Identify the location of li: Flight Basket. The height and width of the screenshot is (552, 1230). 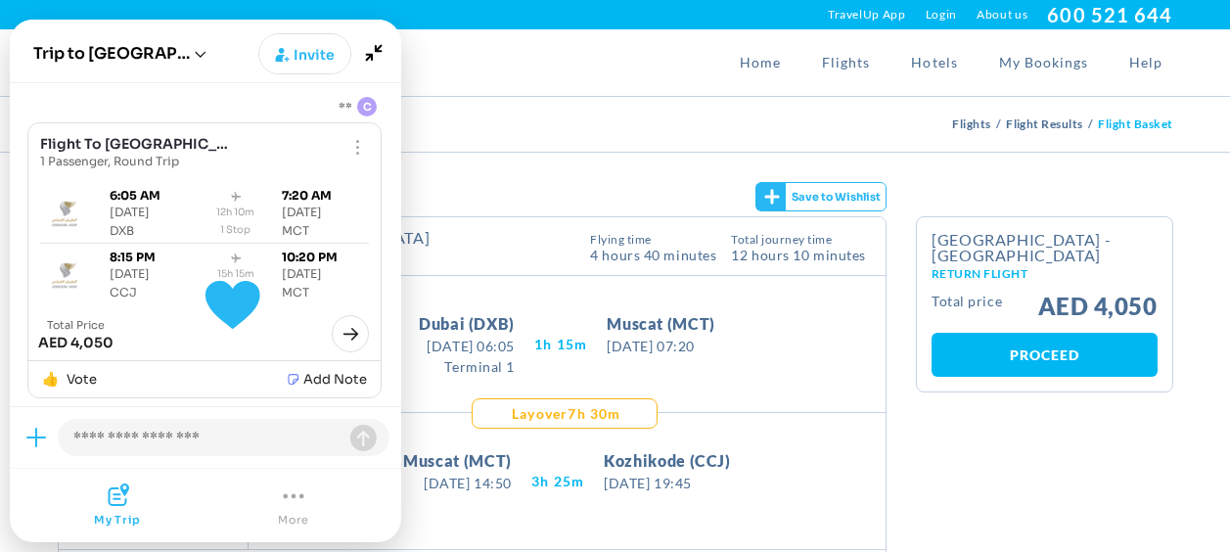
(1135, 124).